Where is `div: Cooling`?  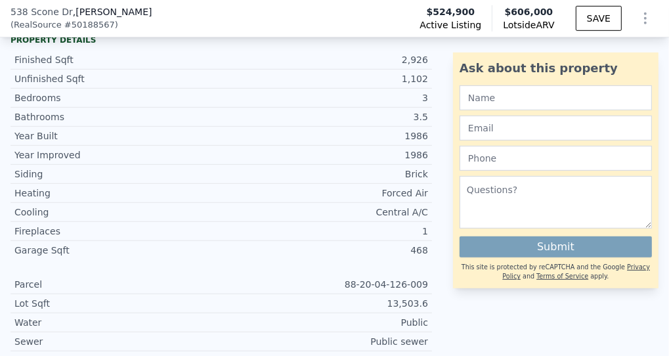 div: Cooling is located at coordinates (117, 212).